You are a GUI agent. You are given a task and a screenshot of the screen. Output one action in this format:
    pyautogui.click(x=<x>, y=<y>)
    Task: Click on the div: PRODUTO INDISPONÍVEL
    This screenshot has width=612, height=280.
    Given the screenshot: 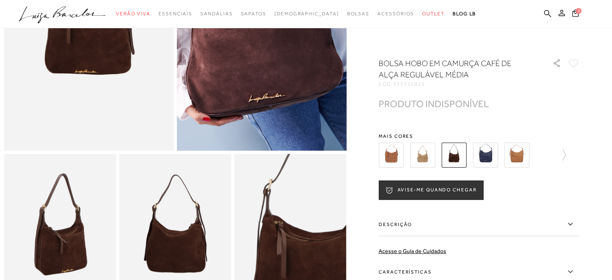 What is the action you would take?
    pyautogui.click(x=434, y=103)
    